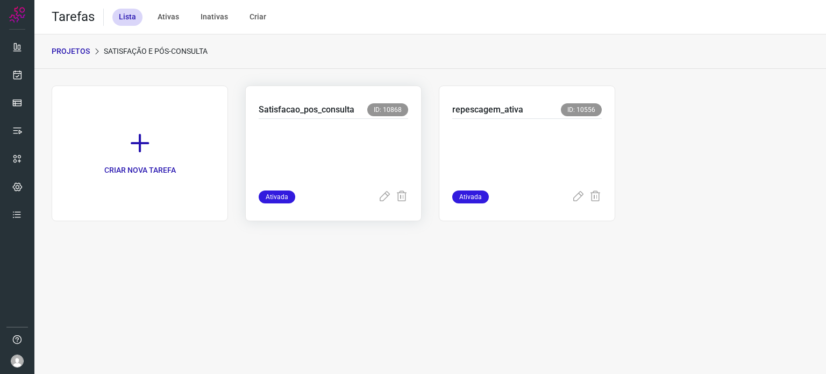 This screenshot has height=374, width=826. I want to click on div: Inativas, so click(214, 17).